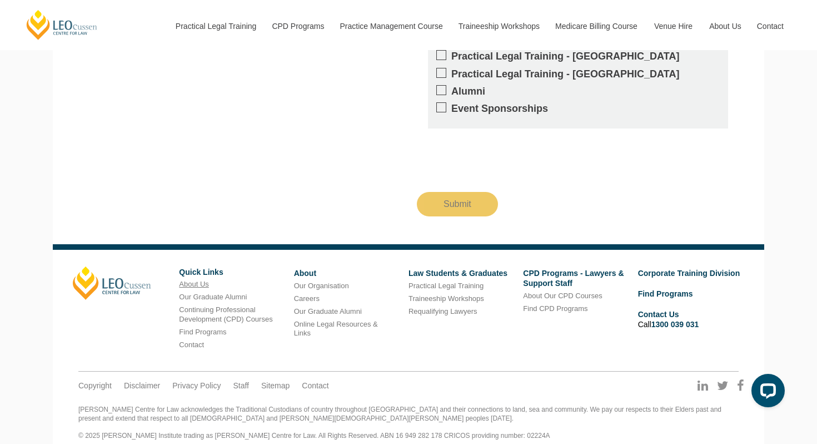 This screenshot has width=817, height=444. I want to click on label: Alumni, so click(578, 91).